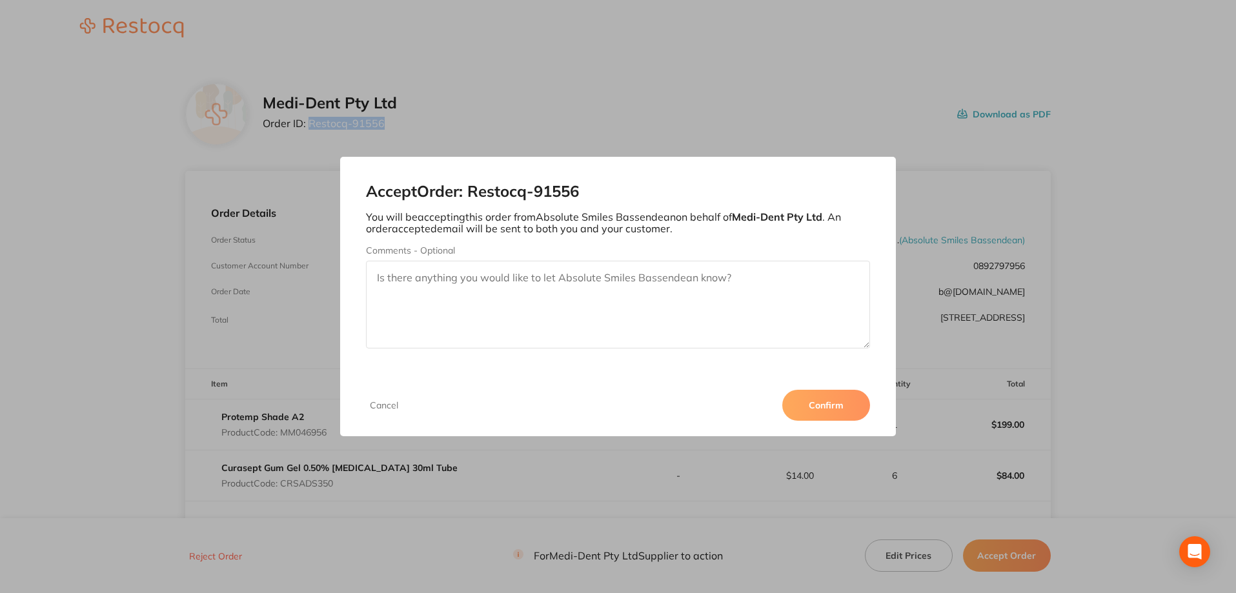 This screenshot has height=593, width=1236. I want to click on p: You will be accepting this order from Absolute Smiles Bassendean on behalf of . An order accepted..., so click(618, 223).